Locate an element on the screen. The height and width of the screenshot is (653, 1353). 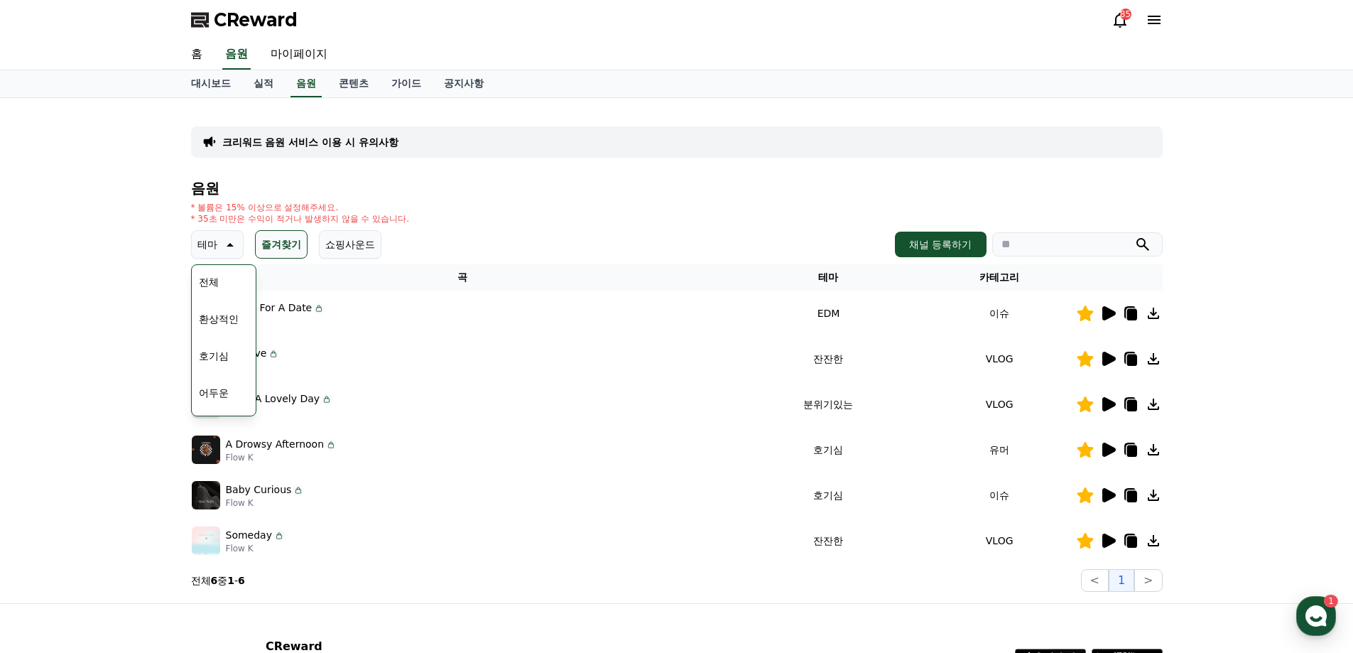
p: * 볼륨은 15% 이상으로 설정해주세요. is located at coordinates (300, 207).